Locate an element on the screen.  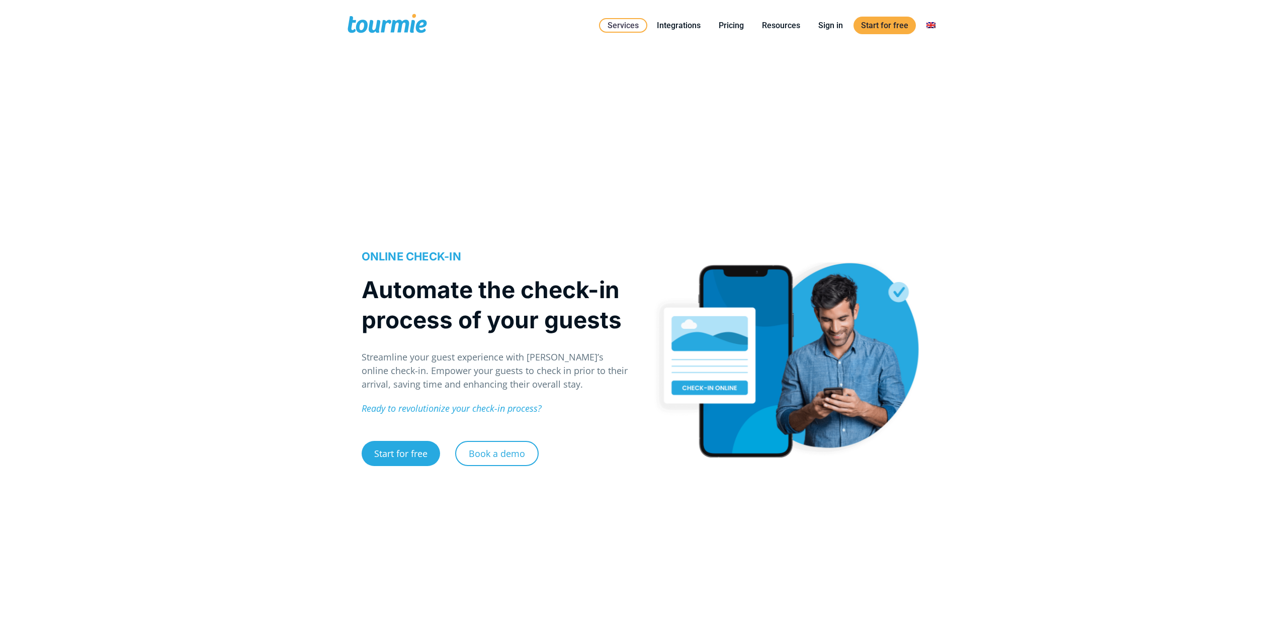
em: Ready to revolutionize your check-in process? is located at coordinates (452, 408).